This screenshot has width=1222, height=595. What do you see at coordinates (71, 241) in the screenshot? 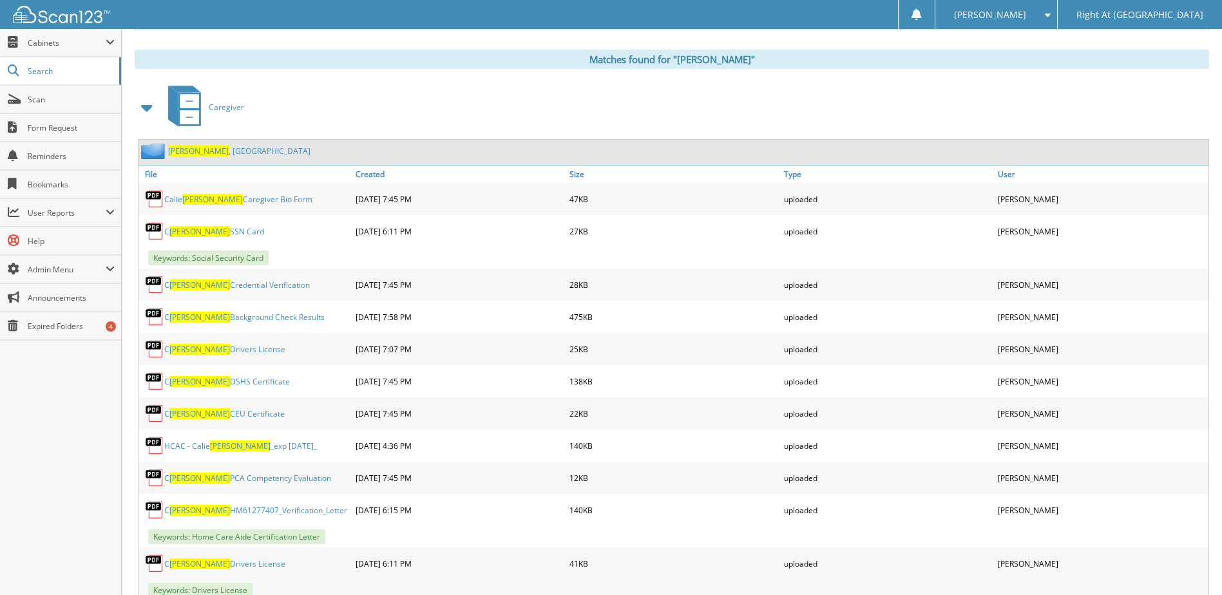
I see `span: Help` at bounding box center [71, 241].